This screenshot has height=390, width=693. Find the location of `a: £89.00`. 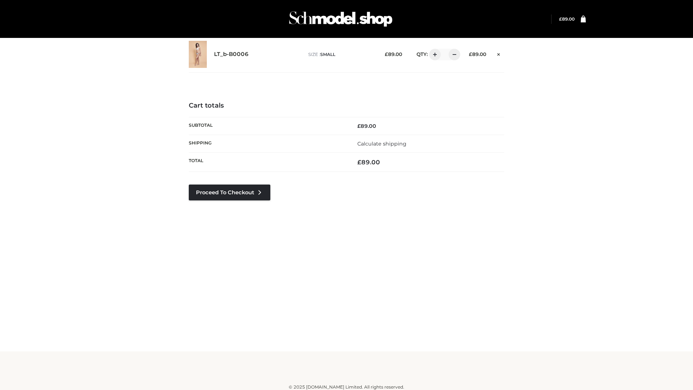

a: £89.00 is located at coordinates (567, 19).